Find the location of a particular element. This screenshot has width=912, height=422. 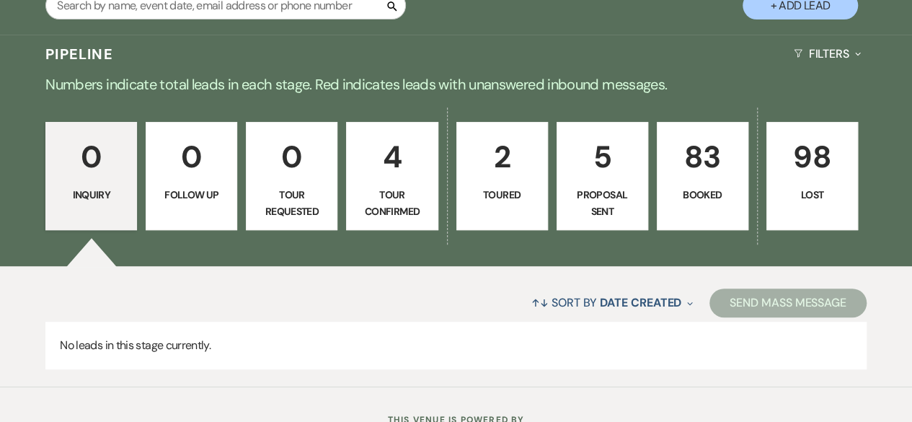

p: Follow Up is located at coordinates (191, 195).